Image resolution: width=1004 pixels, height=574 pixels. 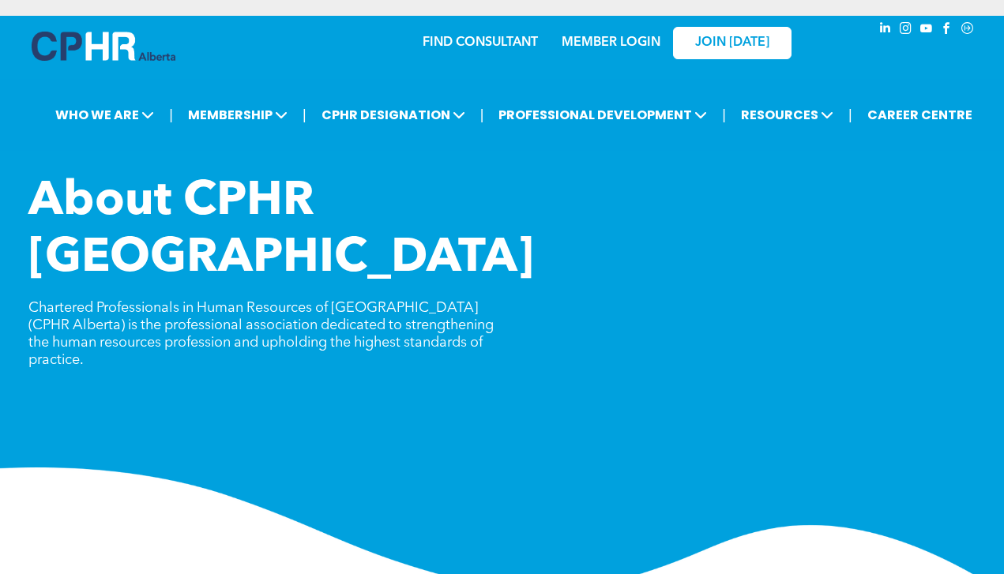 What do you see at coordinates (968, 30) in the screenshot?
I see `a: Social network` at bounding box center [968, 30].